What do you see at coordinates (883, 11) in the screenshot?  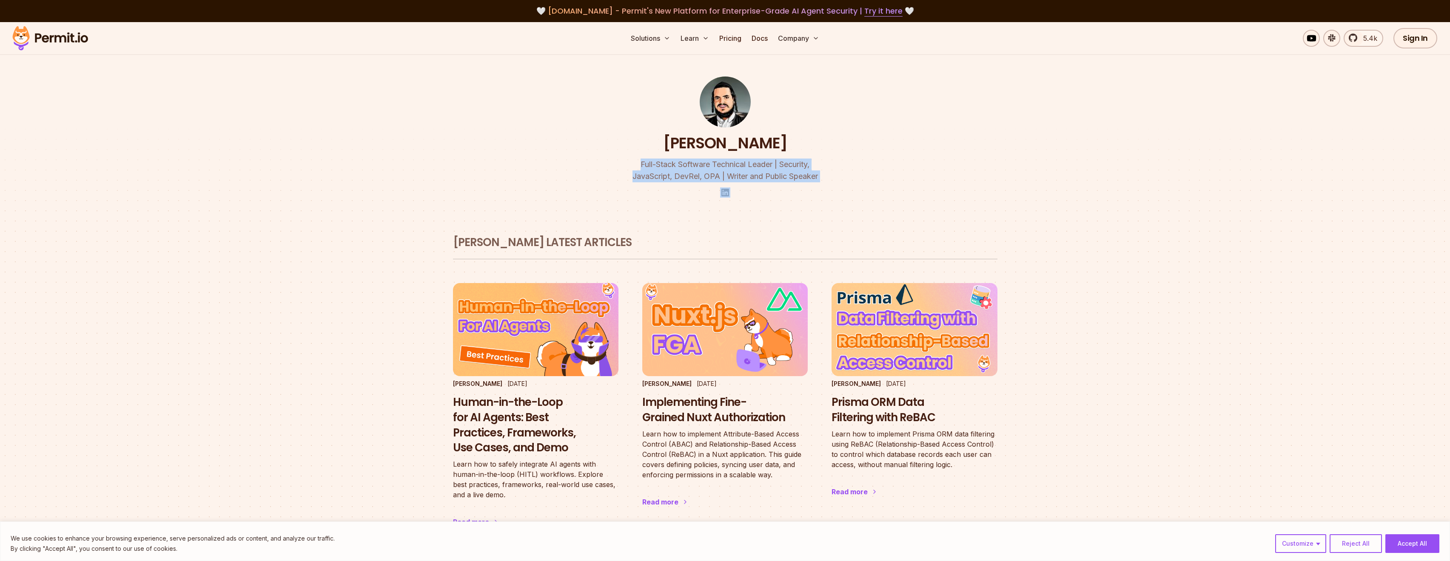 I see `a: Try it here` at bounding box center [883, 11].